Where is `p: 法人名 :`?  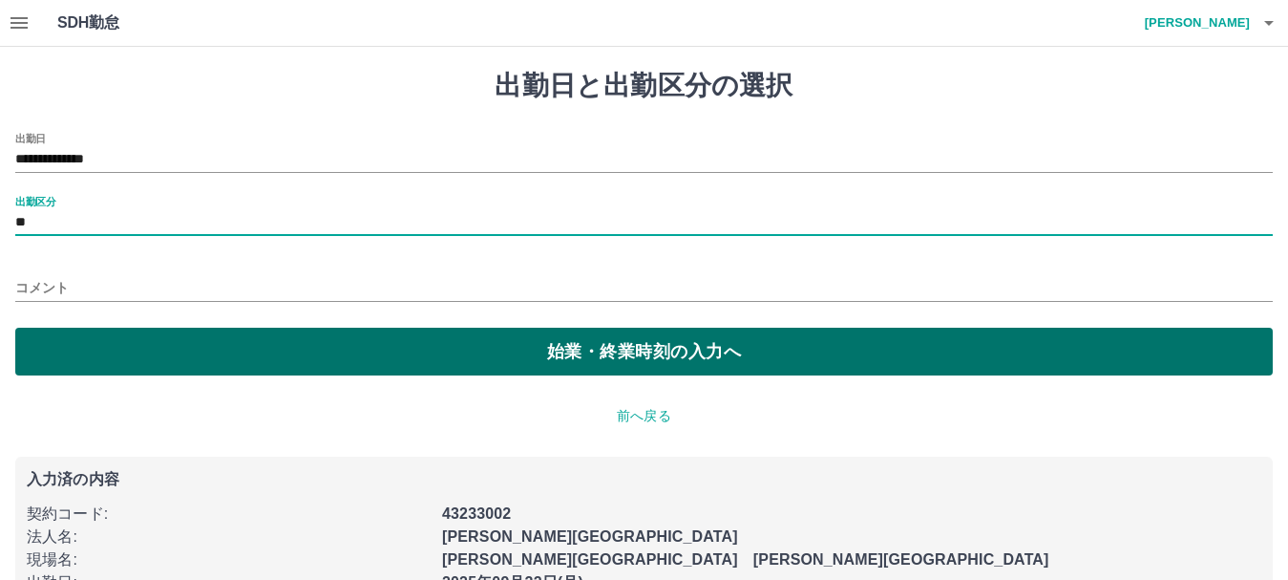 p: 法人名 : is located at coordinates (228, 537).